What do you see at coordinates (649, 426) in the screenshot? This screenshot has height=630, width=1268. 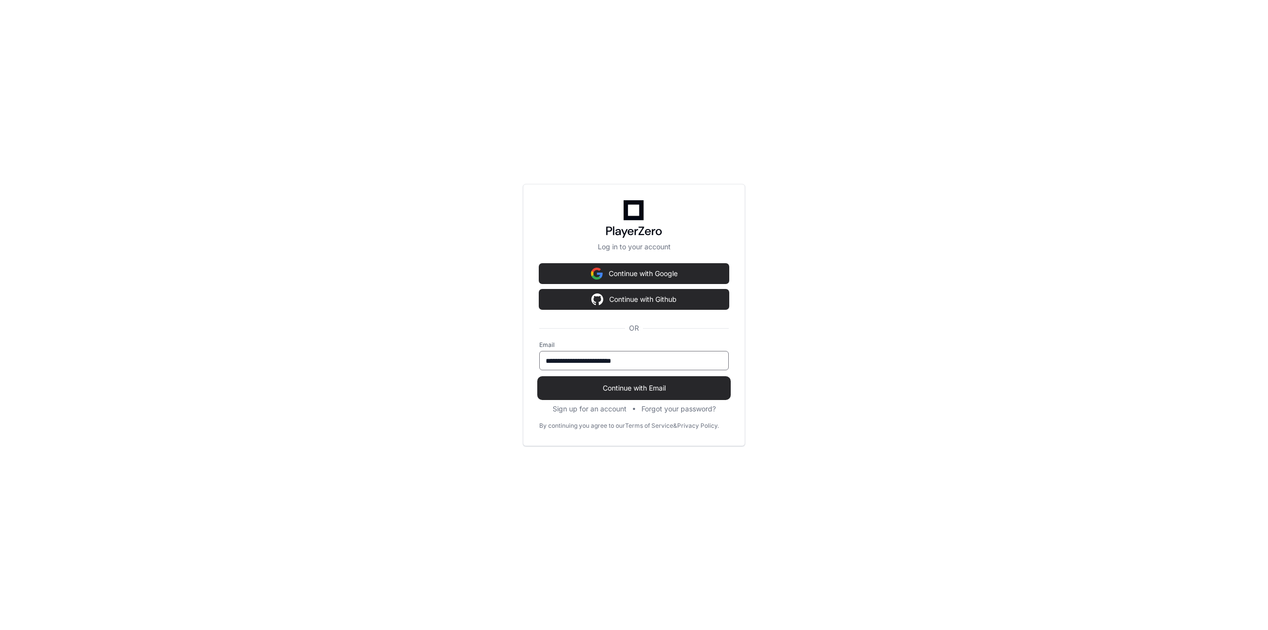 I see `a: Terms of Service` at bounding box center [649, 426].